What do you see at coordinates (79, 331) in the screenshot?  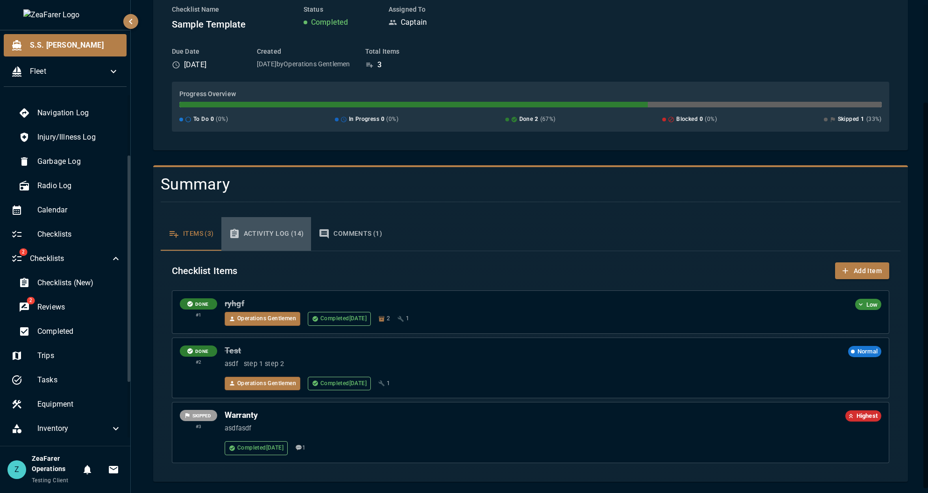 I see `span: Completed` at bounding box center [79, 331].